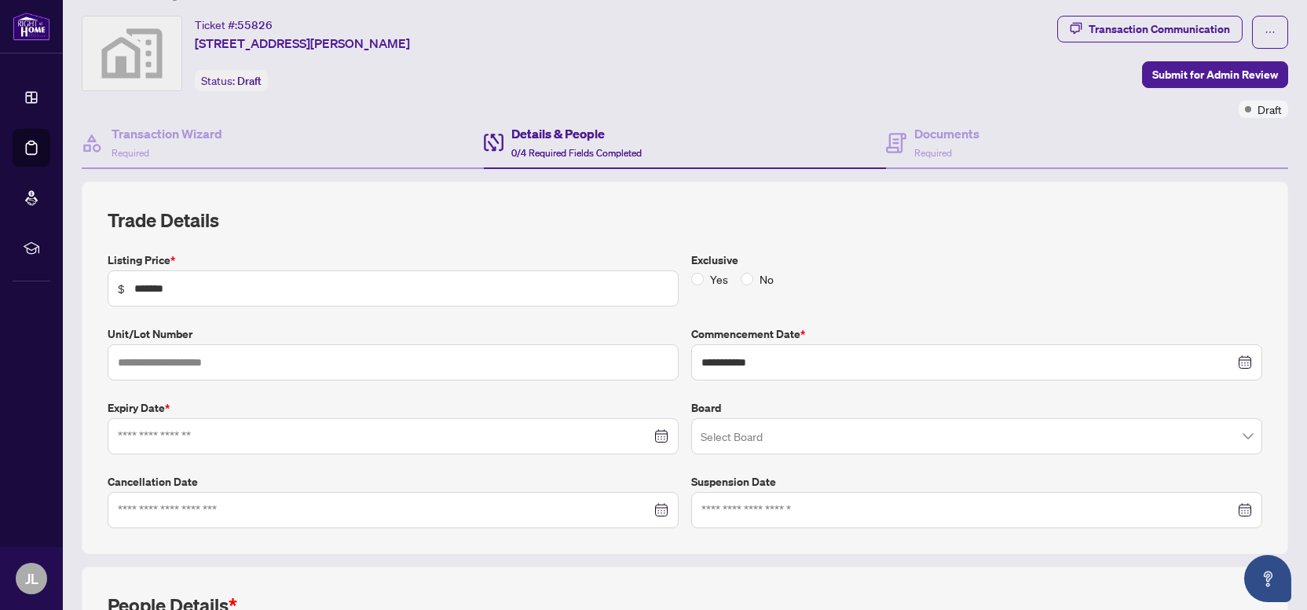 The height and width of the screenshot is (610, 1307). Describe the element at coordinates (946, 134) in the screenshot. I see `h4: Documents` at that location.